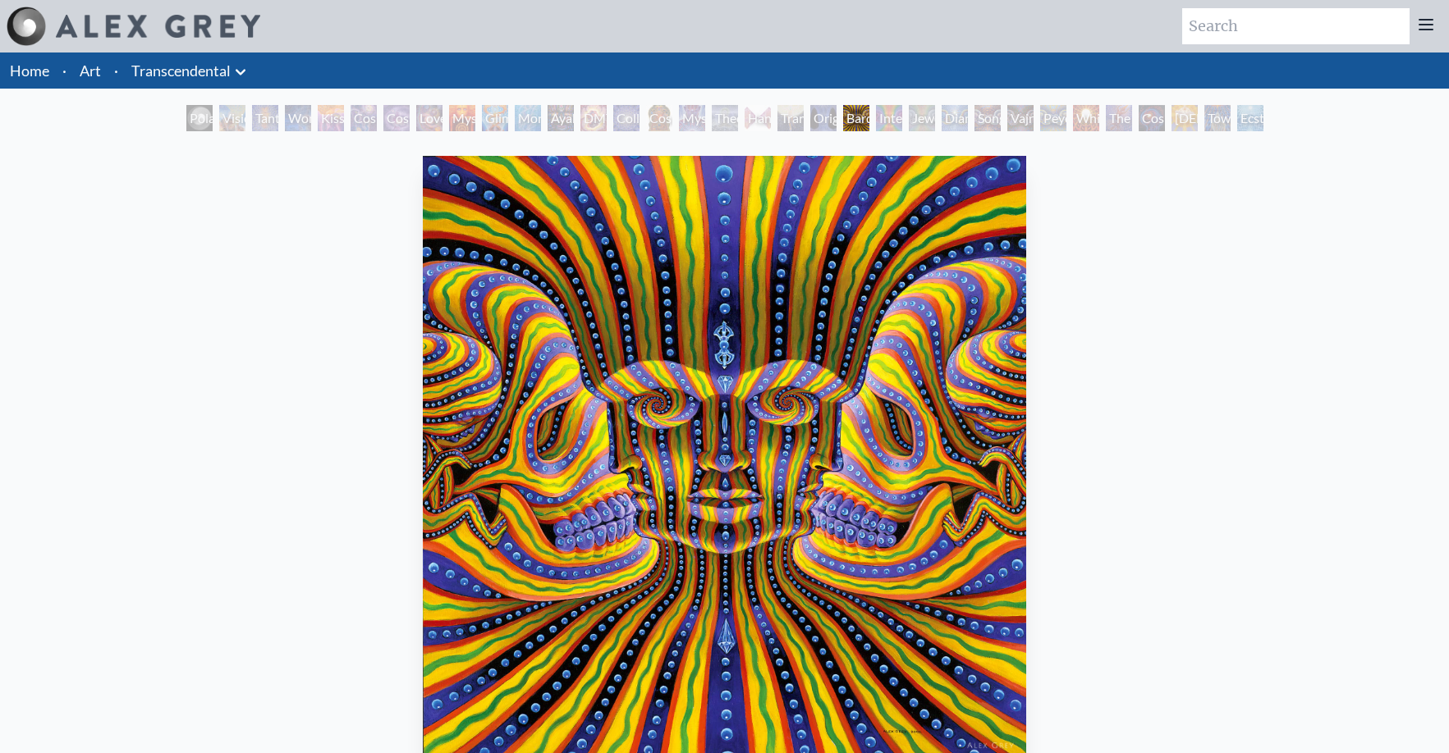 The image size is (1449, 753). What do you see at coordinates (364, 118) in the screenshot?
I see `div: Cosmic Creativity` at bounding box center [364, 118].